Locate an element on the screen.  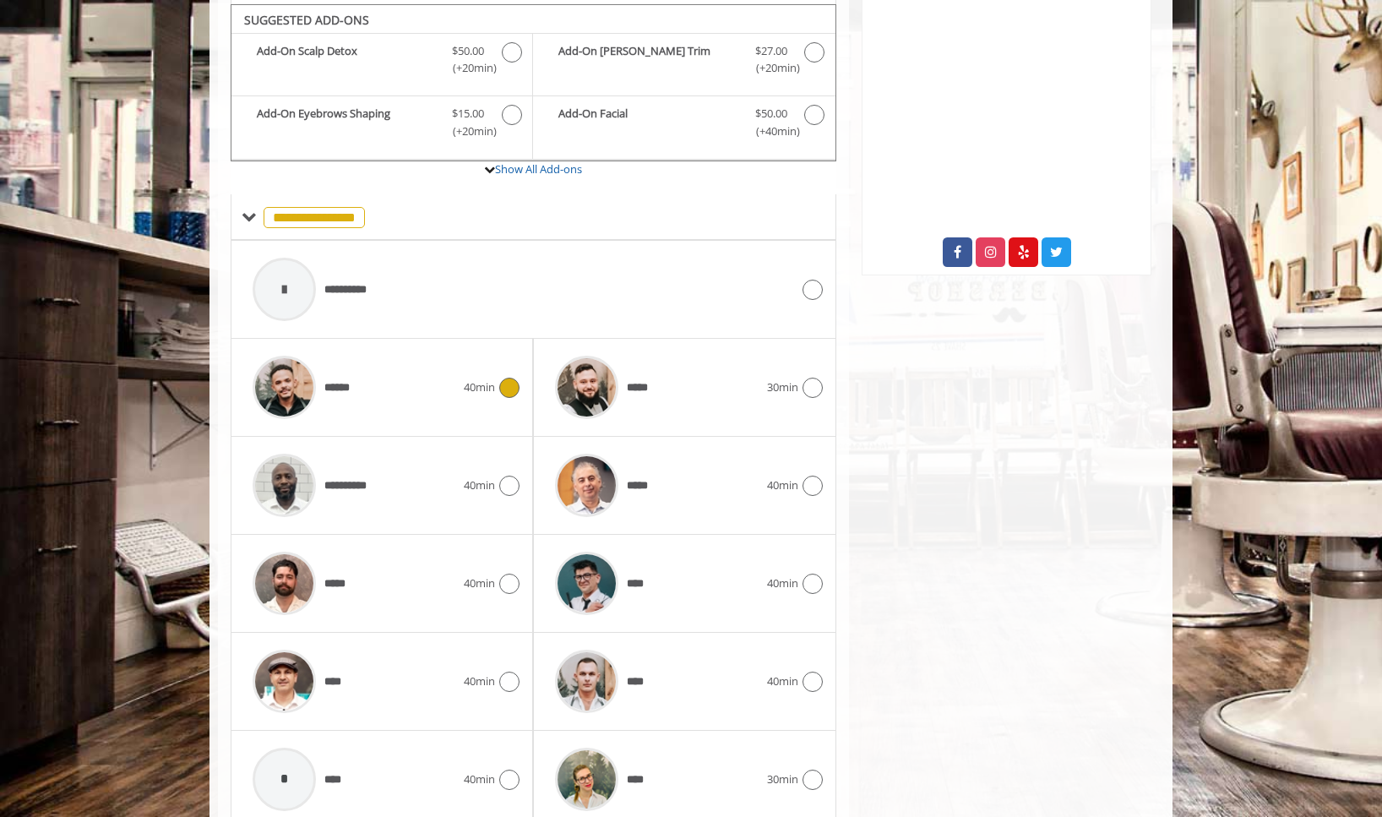
b: Add-On Eyebrows Shaping is located at coordinates (346, 123).